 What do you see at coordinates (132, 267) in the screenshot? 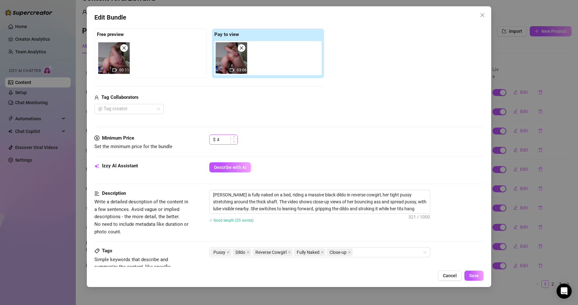
I see `span: Simple keywords that describe and summarize the content, like specific fetishes, positions, categ...` at bounding box center [132, 267].